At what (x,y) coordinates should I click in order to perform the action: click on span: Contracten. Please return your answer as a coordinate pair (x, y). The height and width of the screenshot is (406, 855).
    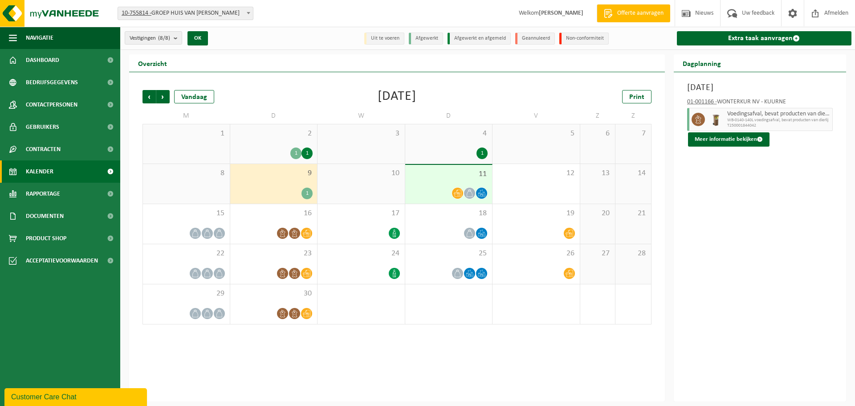
    Looking at the image, I should click on (43, 149).